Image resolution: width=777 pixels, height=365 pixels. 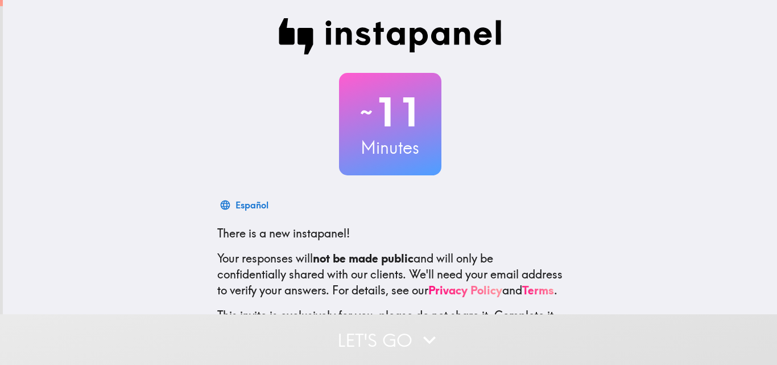 I want to click on h2: 11, so click(x=390, y=112).